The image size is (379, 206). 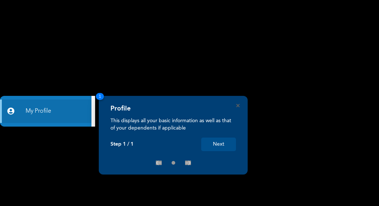 What do you see at coordinates (122, 144) in the screenshot?
I see `p: Step 1 / 1` at bounding box center [122, 144].